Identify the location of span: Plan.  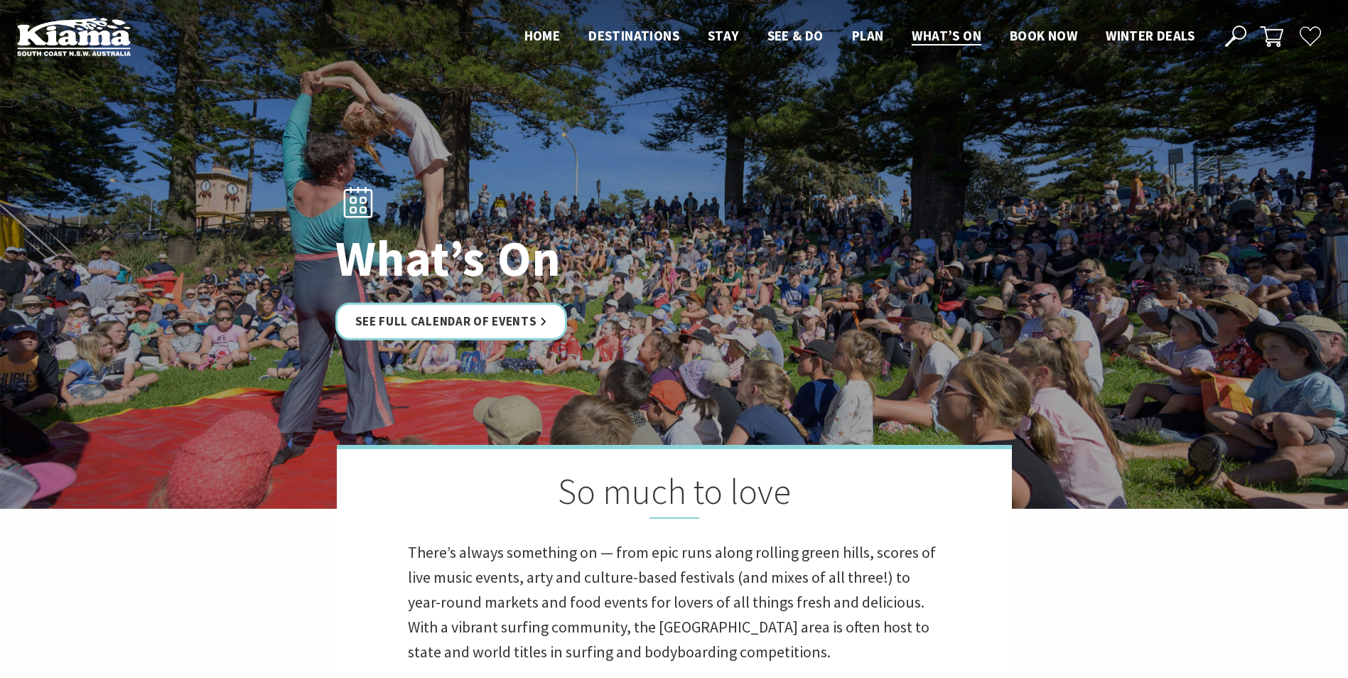
(868, 36).